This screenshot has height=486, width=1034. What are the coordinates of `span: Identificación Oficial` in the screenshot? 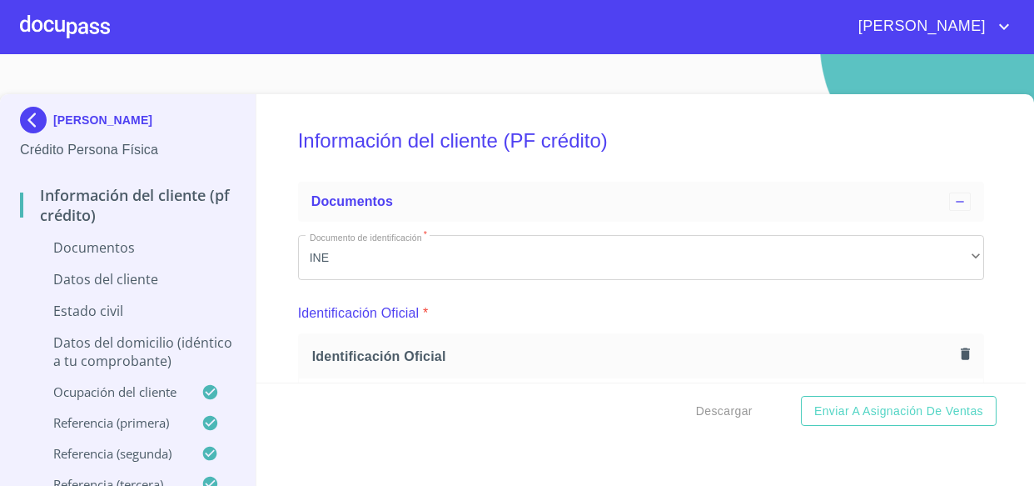 It's located at (633, 356).